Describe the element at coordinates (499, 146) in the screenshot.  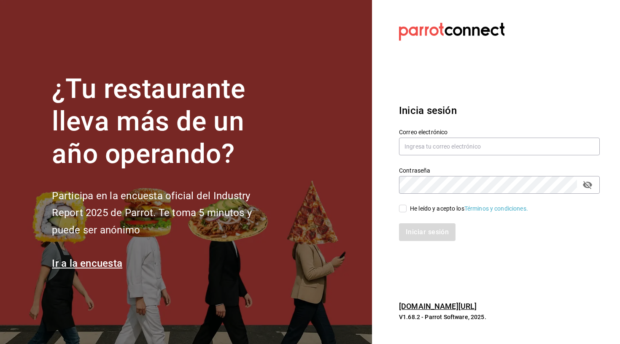
I see `input: Ingresa tu correo electrónico` at that location.